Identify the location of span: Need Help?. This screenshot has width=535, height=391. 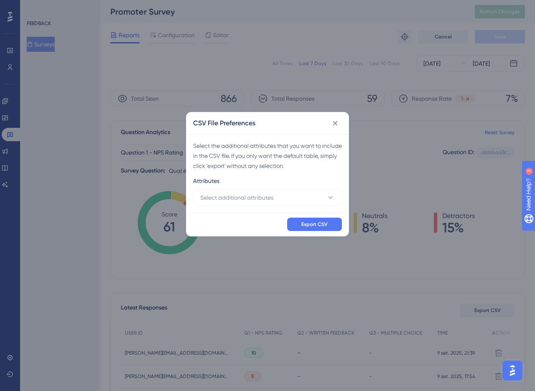
(36, 7).